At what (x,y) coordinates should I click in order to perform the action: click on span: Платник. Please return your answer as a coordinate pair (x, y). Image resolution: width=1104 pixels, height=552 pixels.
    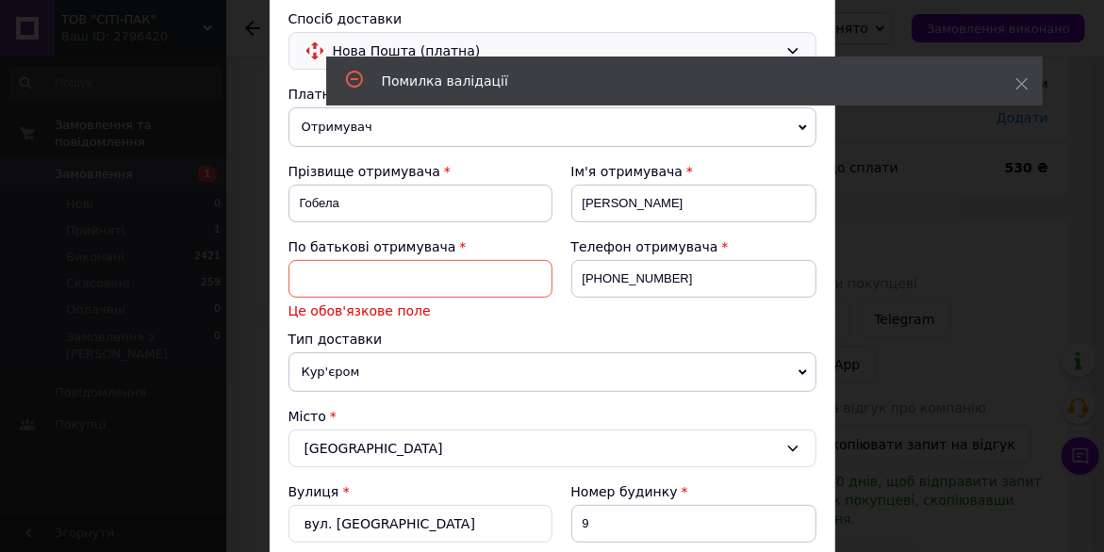
    Looking at the image, I should click on (318, 94).